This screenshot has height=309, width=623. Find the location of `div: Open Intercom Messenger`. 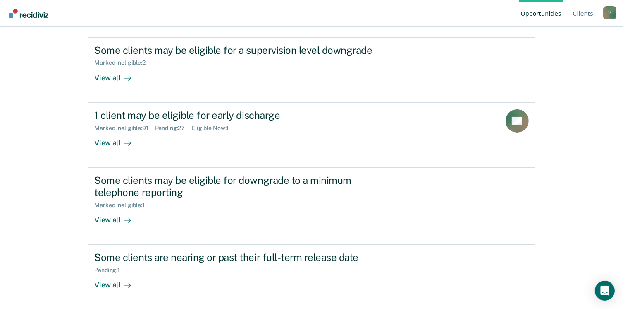

div: Open Intercom Messenger is located at coordinates (605, 290).